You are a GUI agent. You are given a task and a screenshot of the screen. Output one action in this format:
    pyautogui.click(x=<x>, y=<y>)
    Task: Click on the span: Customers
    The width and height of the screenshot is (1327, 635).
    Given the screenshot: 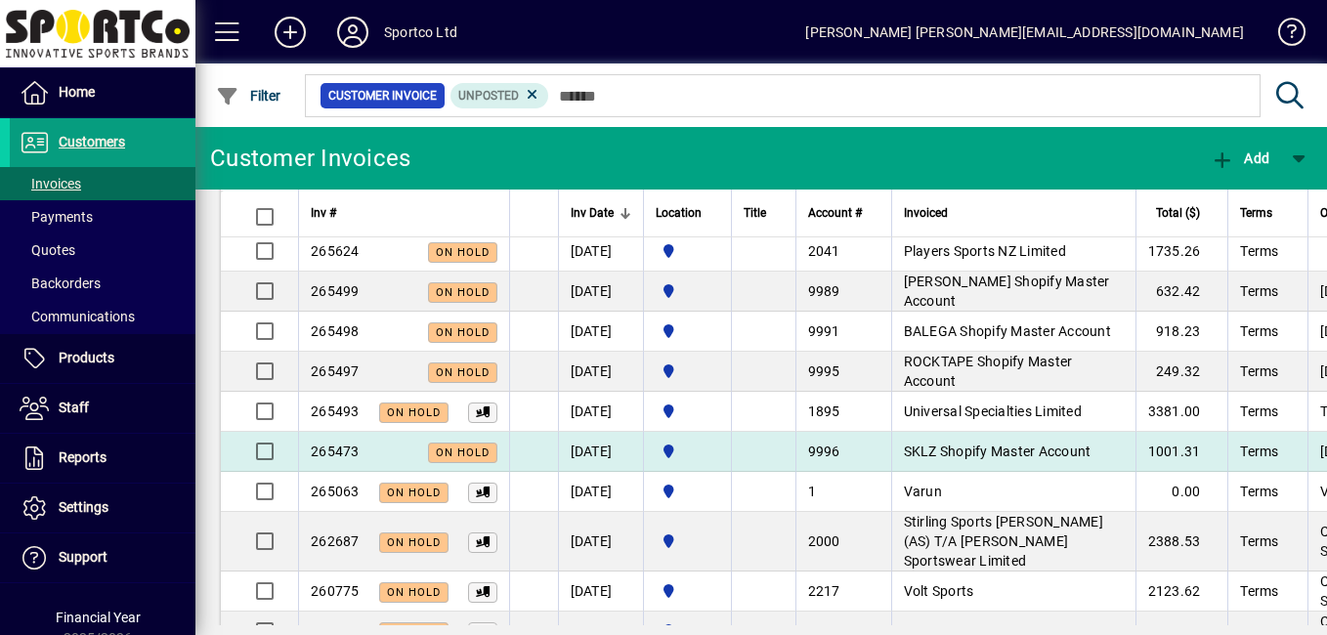 What is the action you would take?
    pyautogui.click(x=92, y=142)
    